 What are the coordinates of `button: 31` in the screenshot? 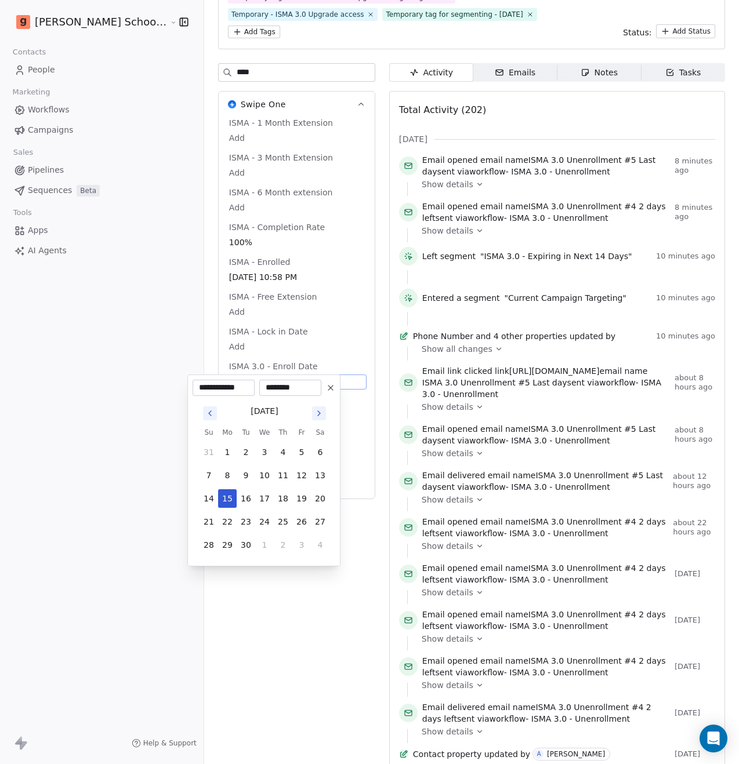 It's located at (209, 452).